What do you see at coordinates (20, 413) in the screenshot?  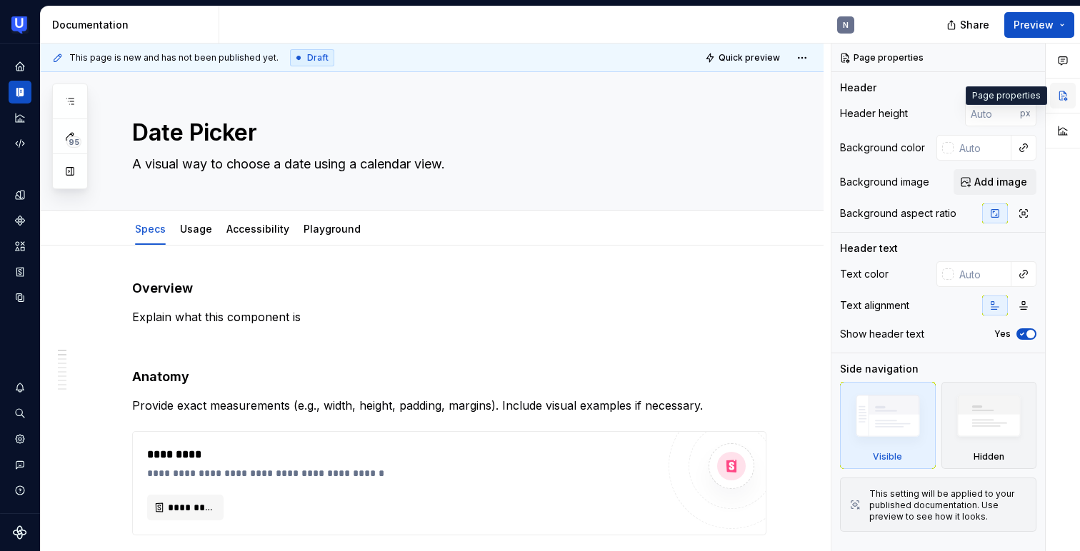 I see `div: Search ⌘K` at bounding box center [20, 413].